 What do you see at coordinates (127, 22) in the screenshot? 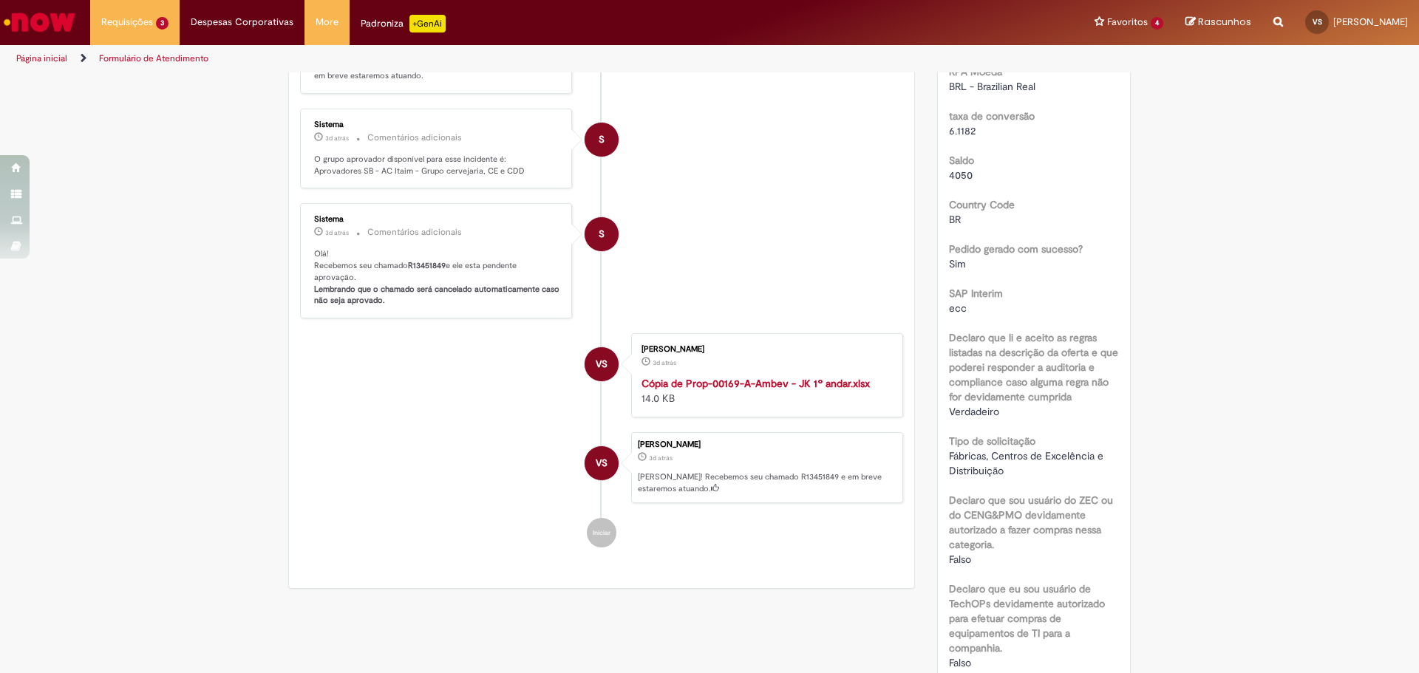
I see `span: Requisições` at bounding box center [127, 22].